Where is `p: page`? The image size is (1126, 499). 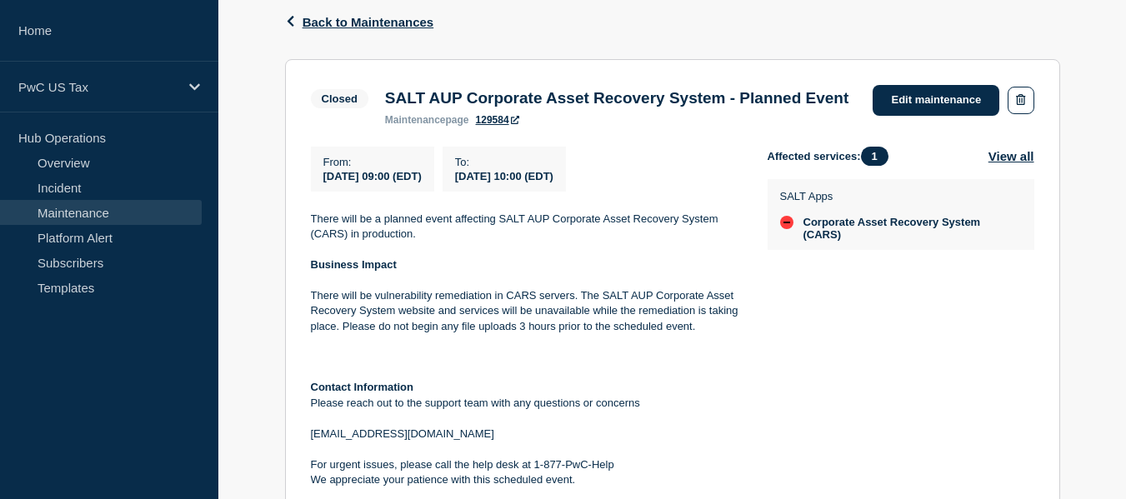
p: page is located at coordinates (427, 120).